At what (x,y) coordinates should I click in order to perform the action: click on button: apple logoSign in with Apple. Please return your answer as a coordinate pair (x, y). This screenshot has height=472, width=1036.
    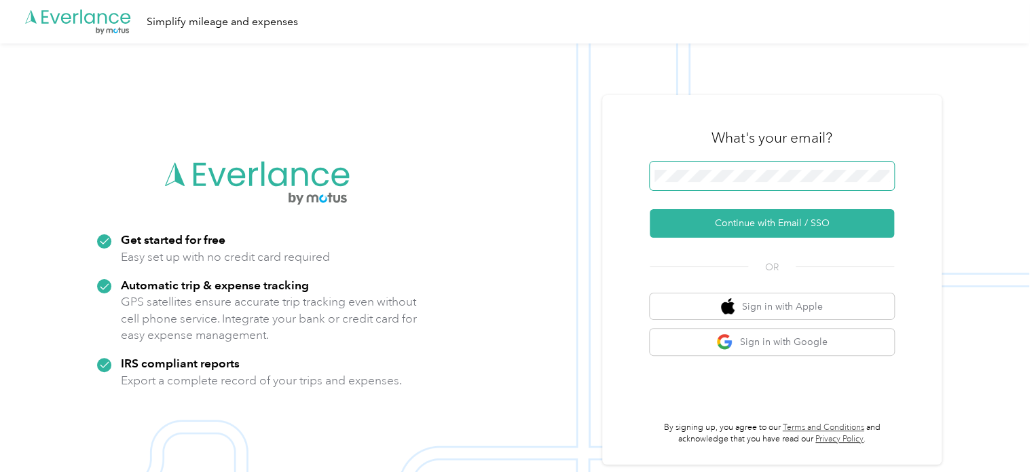
    Looking at the image, I should click on (772, 306).